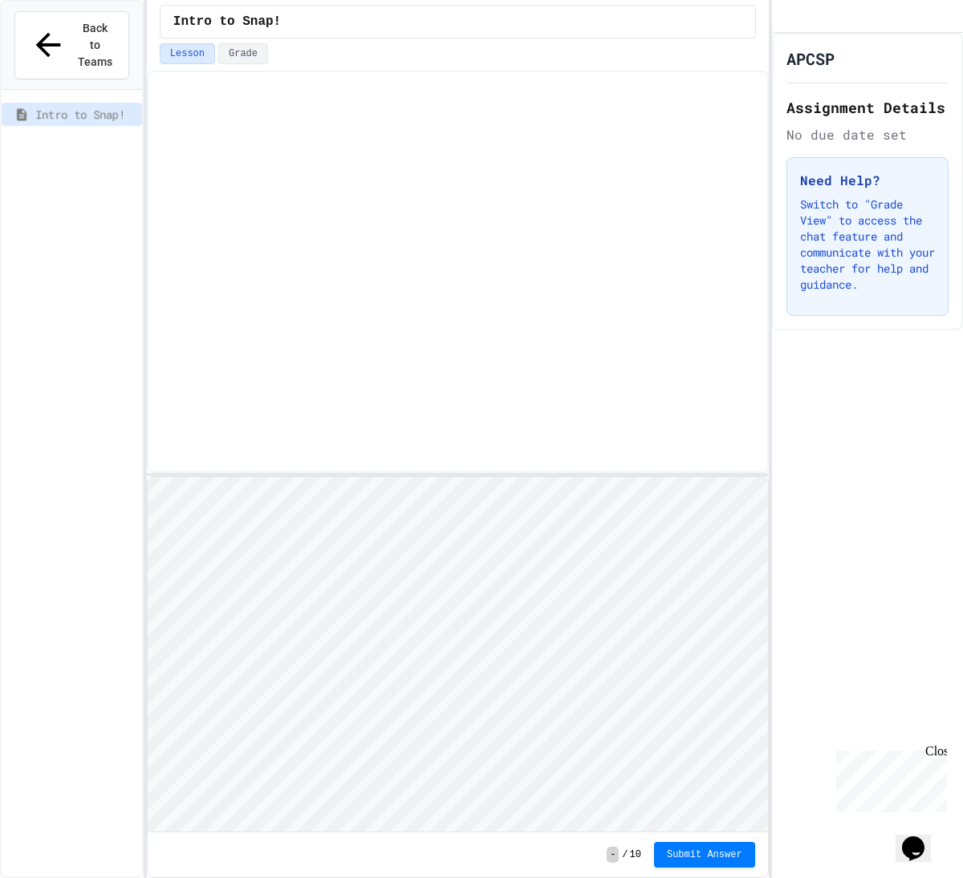 This screenshot has width=963, height=878. Describe the element at coordinates (867, 107) in the screenshot. I see `h2: Assignment Details` at that location.